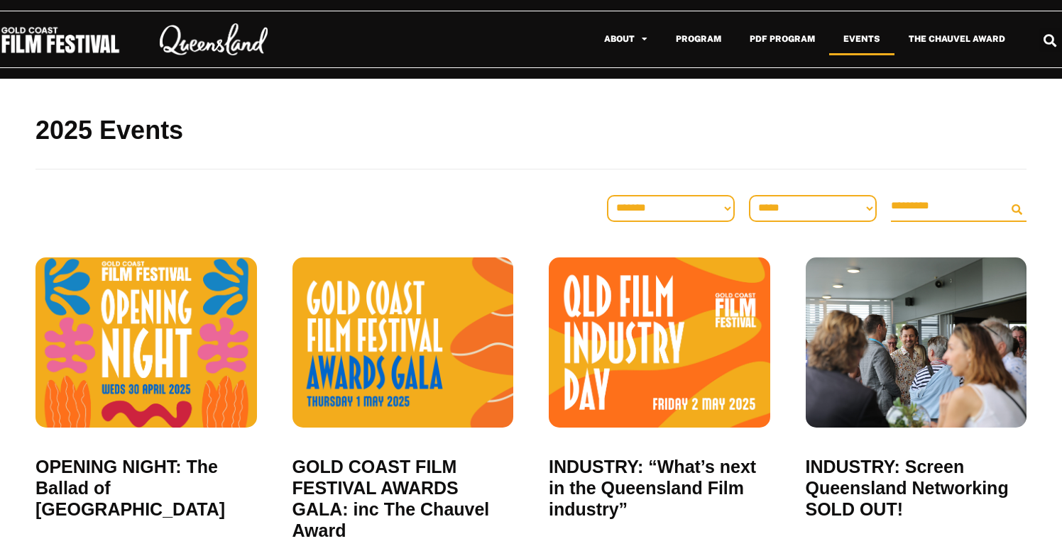  I want to click on span: INDUSTRY: Screen Queensland Networking SOLD OUT!, so click(916, 488).